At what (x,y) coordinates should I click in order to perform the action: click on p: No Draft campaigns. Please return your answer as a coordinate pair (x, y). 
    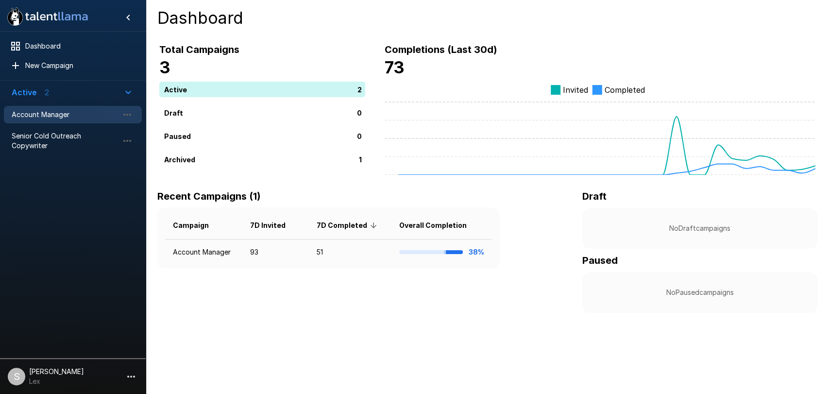
    Looking at the image, I should click on (700, 228).